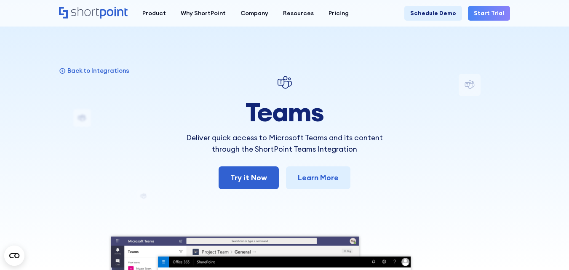  I want to click on p: Deliver quick access to Microsoft Teams and its content through the ShortPoint Teams Integration, so click(284, 143).